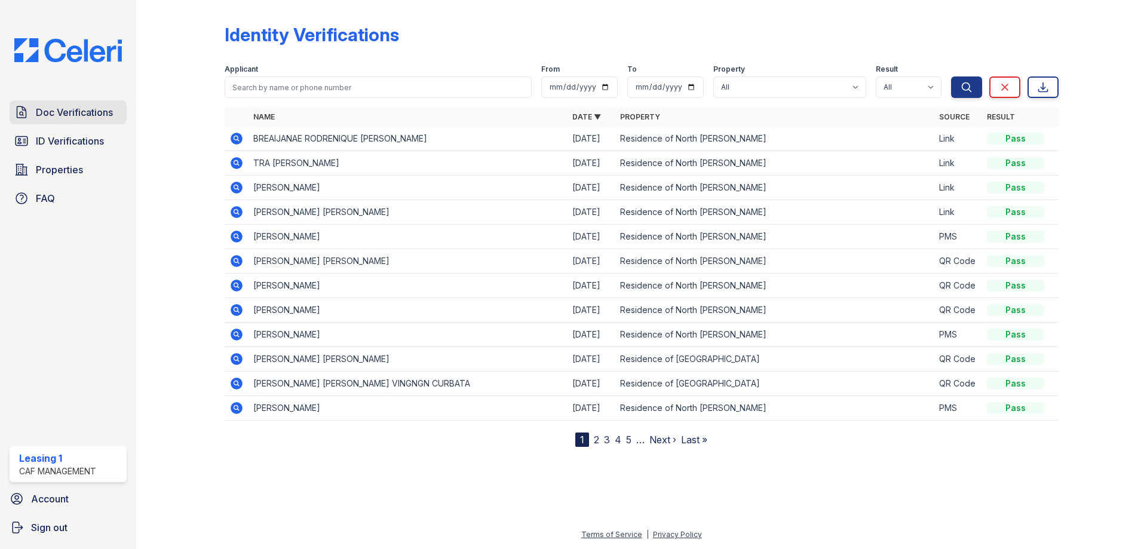 The image size is (1147, 549). What do you see at coordinates (49, 527) in the screenshot?
I see `span: Sign out` at bounding box center [49, 527].